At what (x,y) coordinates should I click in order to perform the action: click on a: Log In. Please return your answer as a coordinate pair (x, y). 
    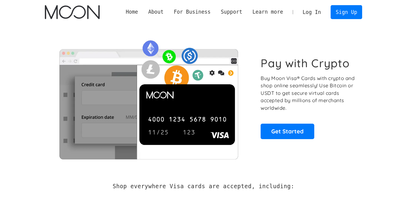
    Looking at the image, I should click on (312, 12).